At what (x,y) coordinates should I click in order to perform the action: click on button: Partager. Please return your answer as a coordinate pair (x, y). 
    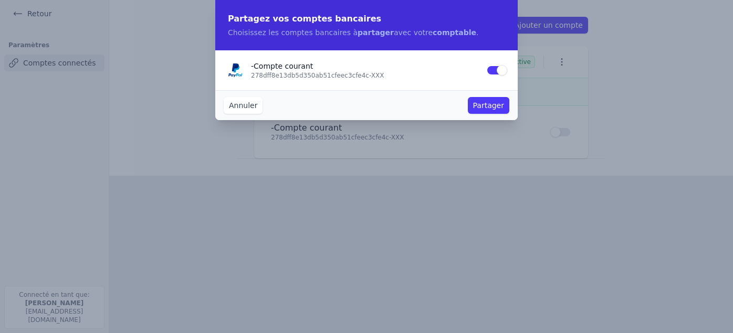
    Looking at the image, I should click on (488, 106).